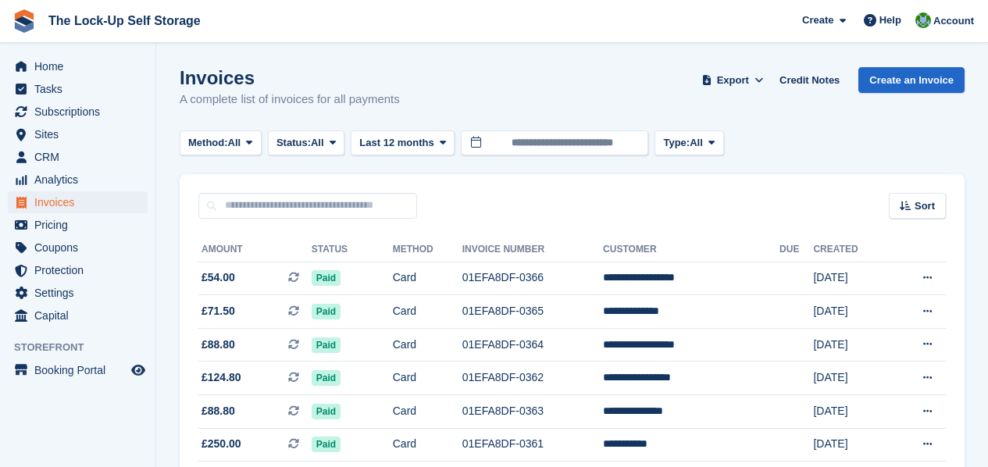  Describe the element at coordinates (818, 20) in the screenshot. I see `span: Create` at that location.